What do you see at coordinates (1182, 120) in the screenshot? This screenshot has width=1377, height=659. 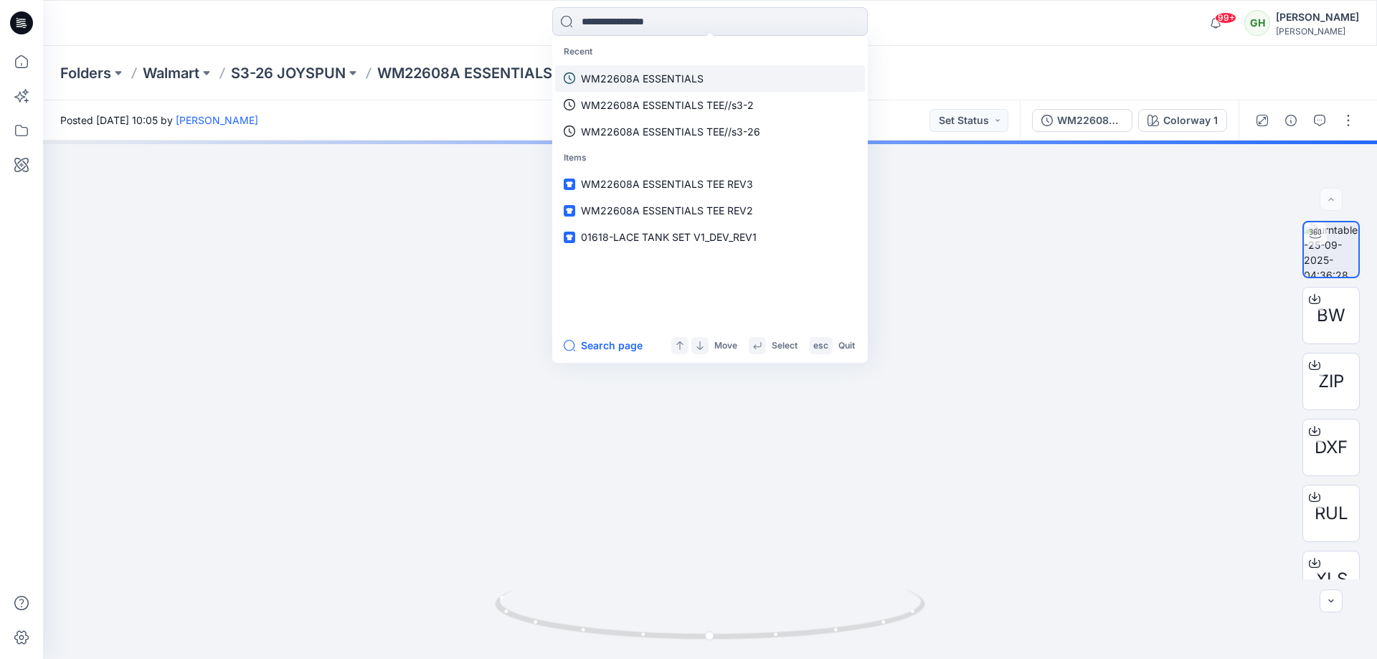 I see `button: Colorway 1` at bounding box center [1182, 120].